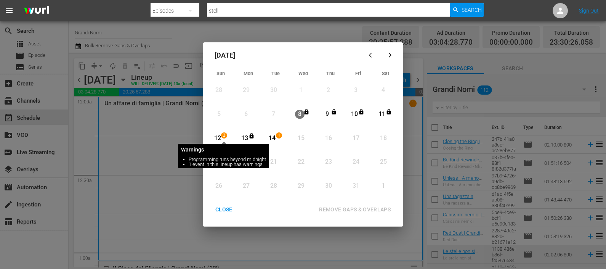  I want to click on span: Search, so click(472, 10).